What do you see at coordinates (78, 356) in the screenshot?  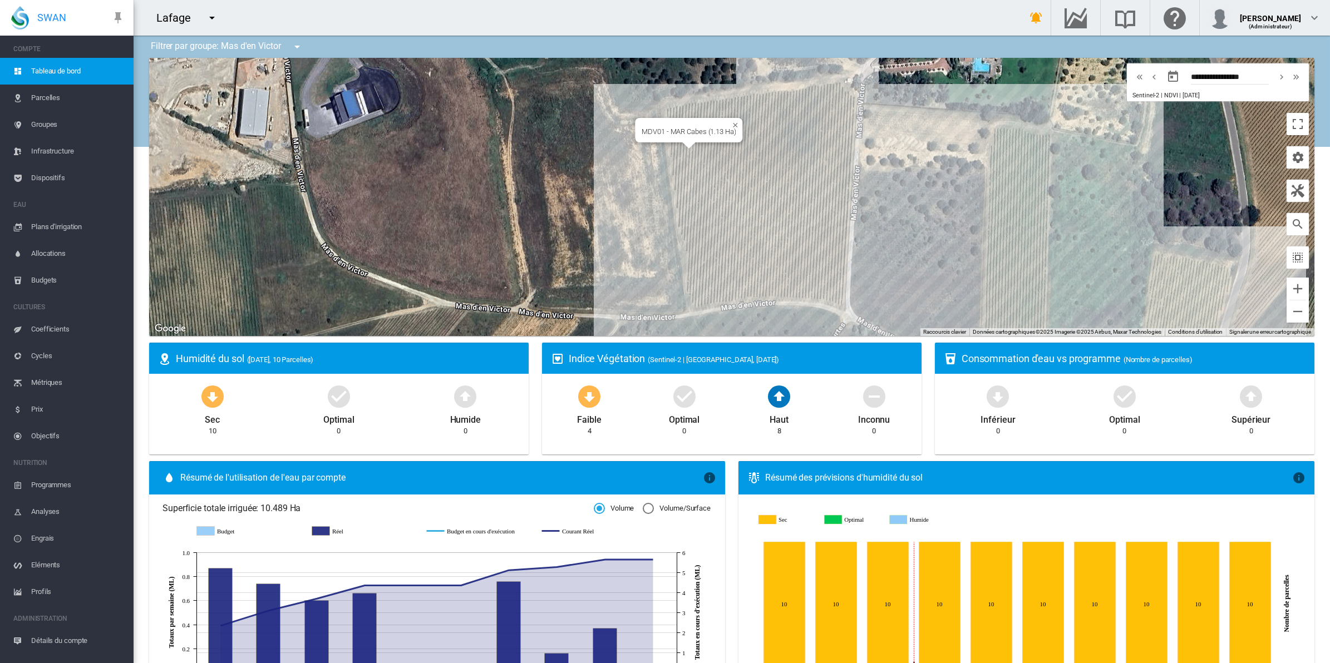 I see `span: Cycles` at bounding box center [78, 356].